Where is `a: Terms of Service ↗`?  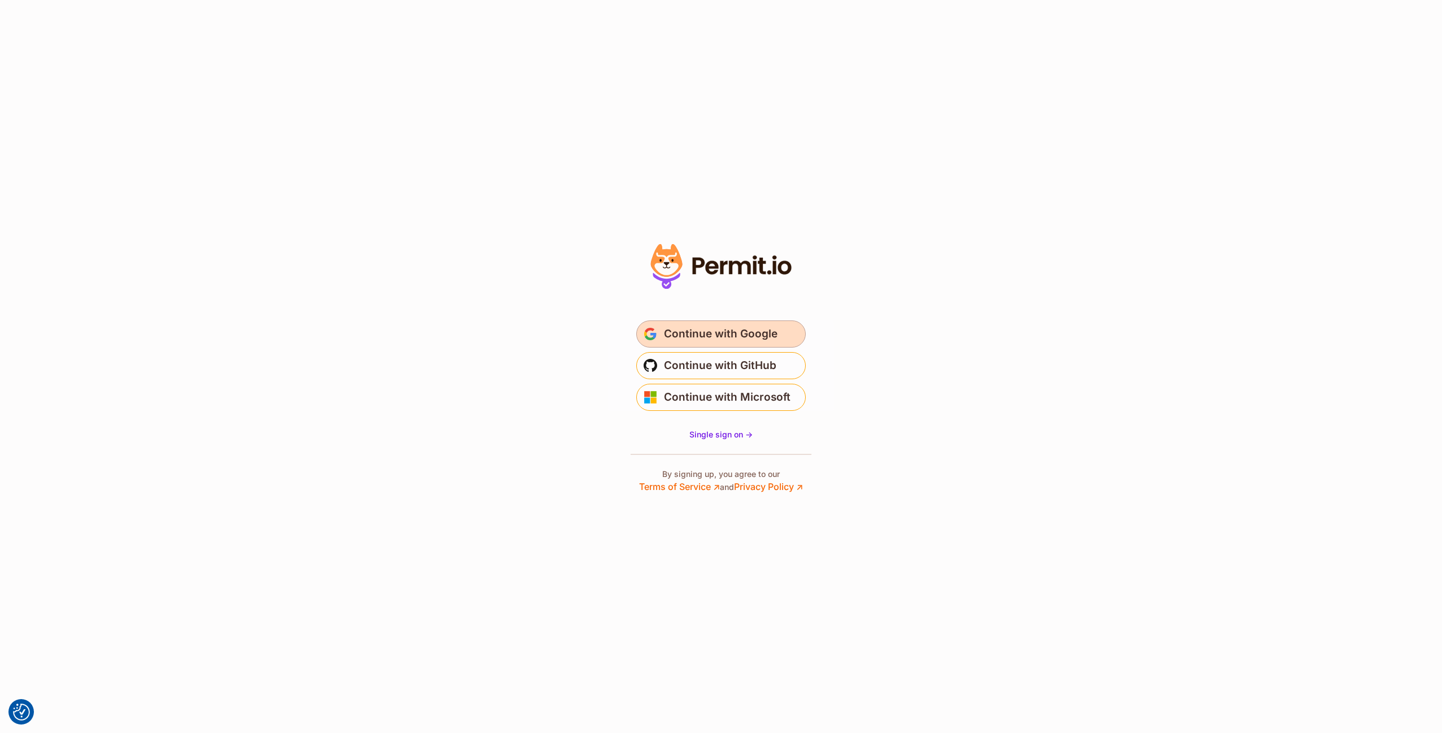
a: Terms of Service ↗ is located at coordinates (679, 487).